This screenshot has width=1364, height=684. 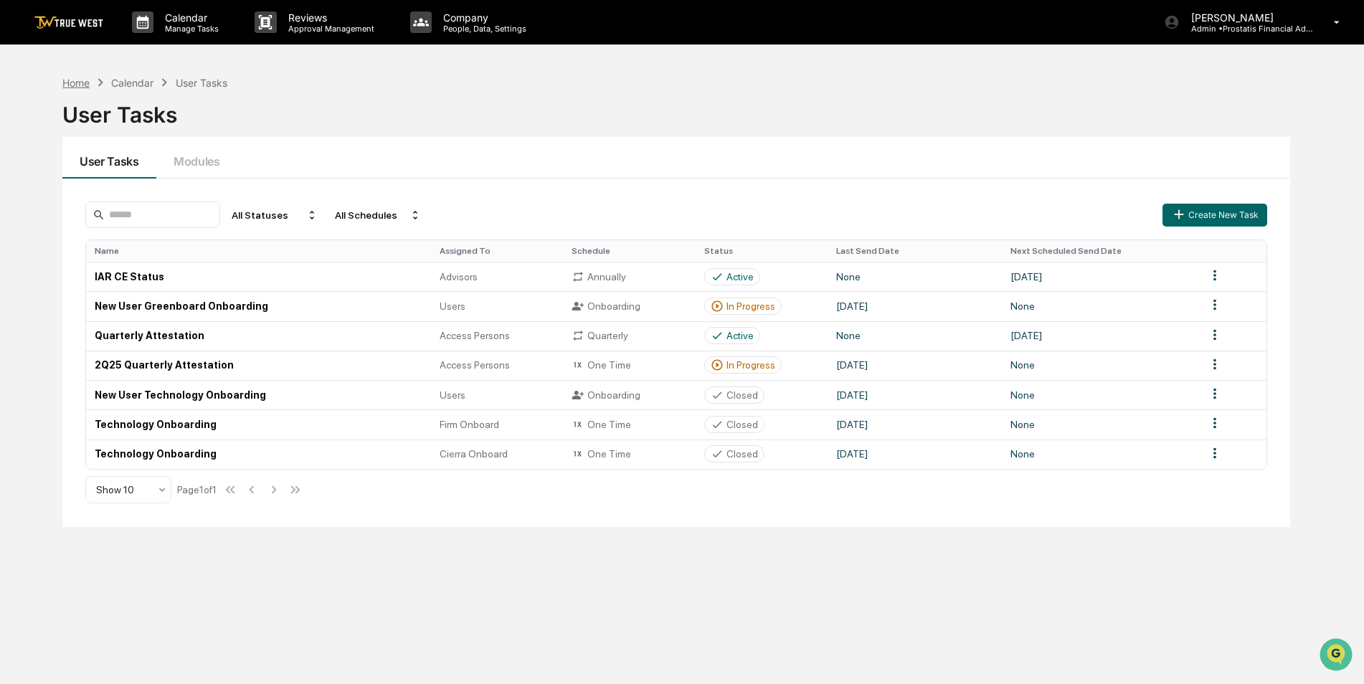 I want to click on p: People, Data, Settings, so click(x=482, y=29).